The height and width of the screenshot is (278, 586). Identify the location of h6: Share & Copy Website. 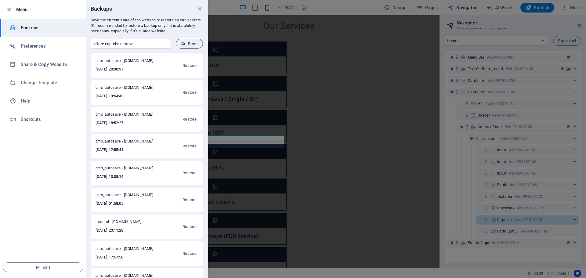
(49, 64).